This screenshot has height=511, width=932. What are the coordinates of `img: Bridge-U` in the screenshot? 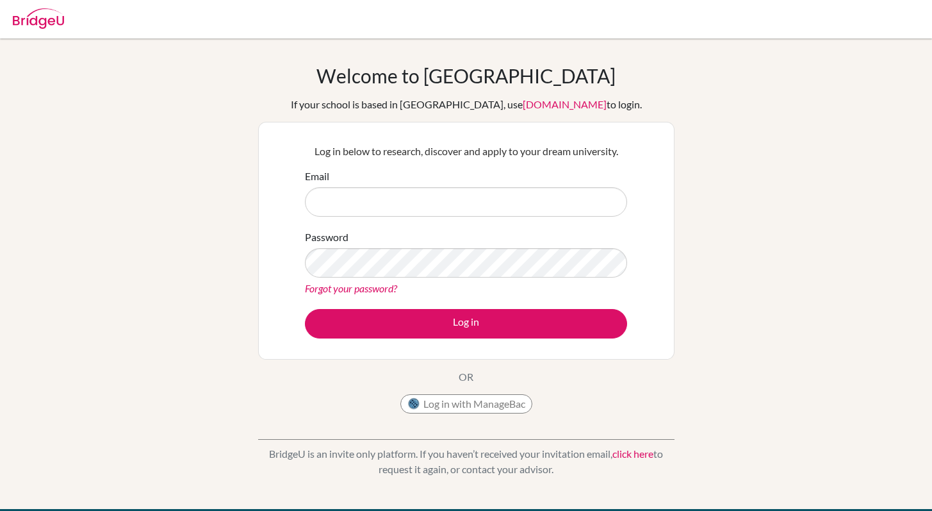 It's located at (38, 19).